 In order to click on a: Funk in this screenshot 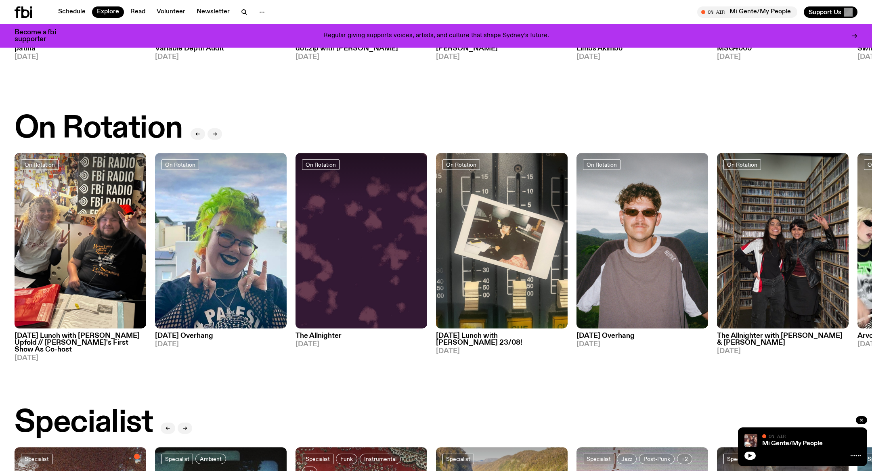, I will do `click(346, 459)`.